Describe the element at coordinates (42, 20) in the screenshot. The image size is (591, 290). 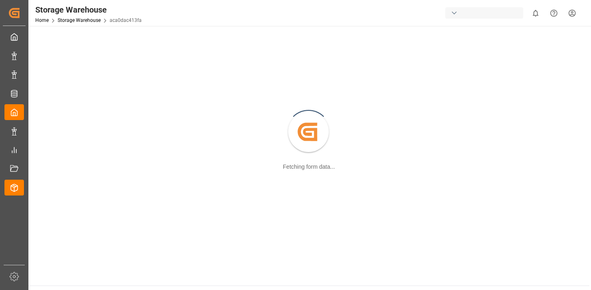
I see `a: Home` at that location.